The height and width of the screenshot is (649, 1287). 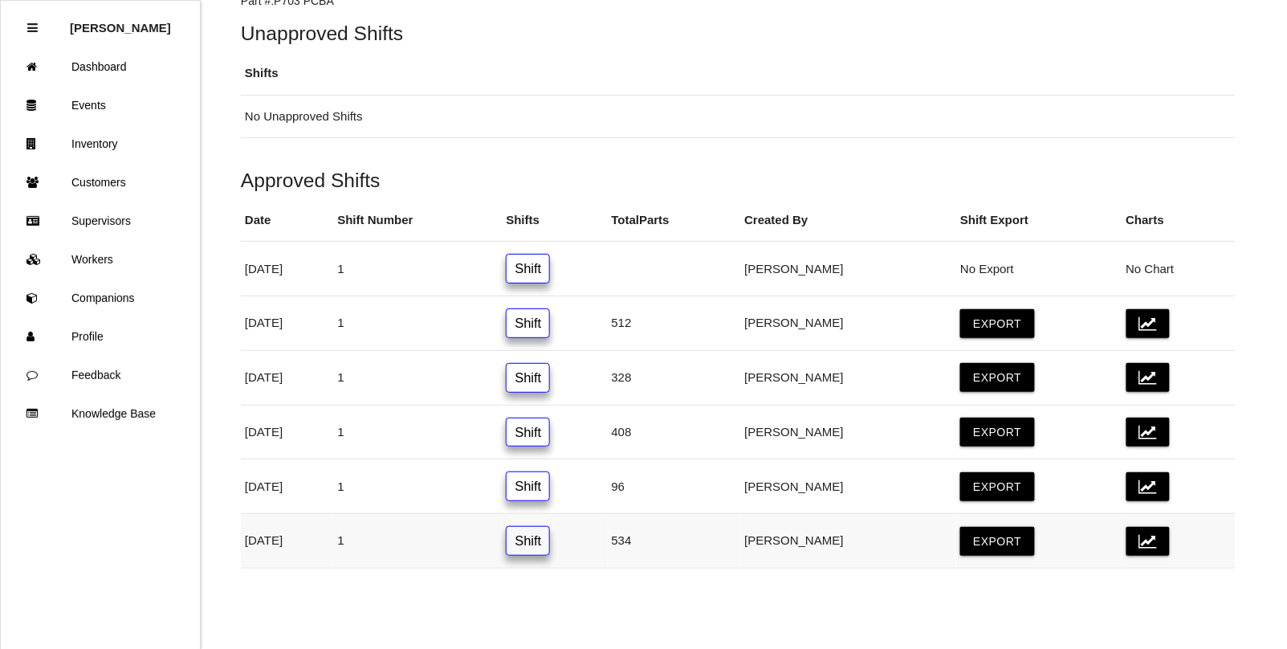 I want to click on td: 96, so click(x=674, y=486).